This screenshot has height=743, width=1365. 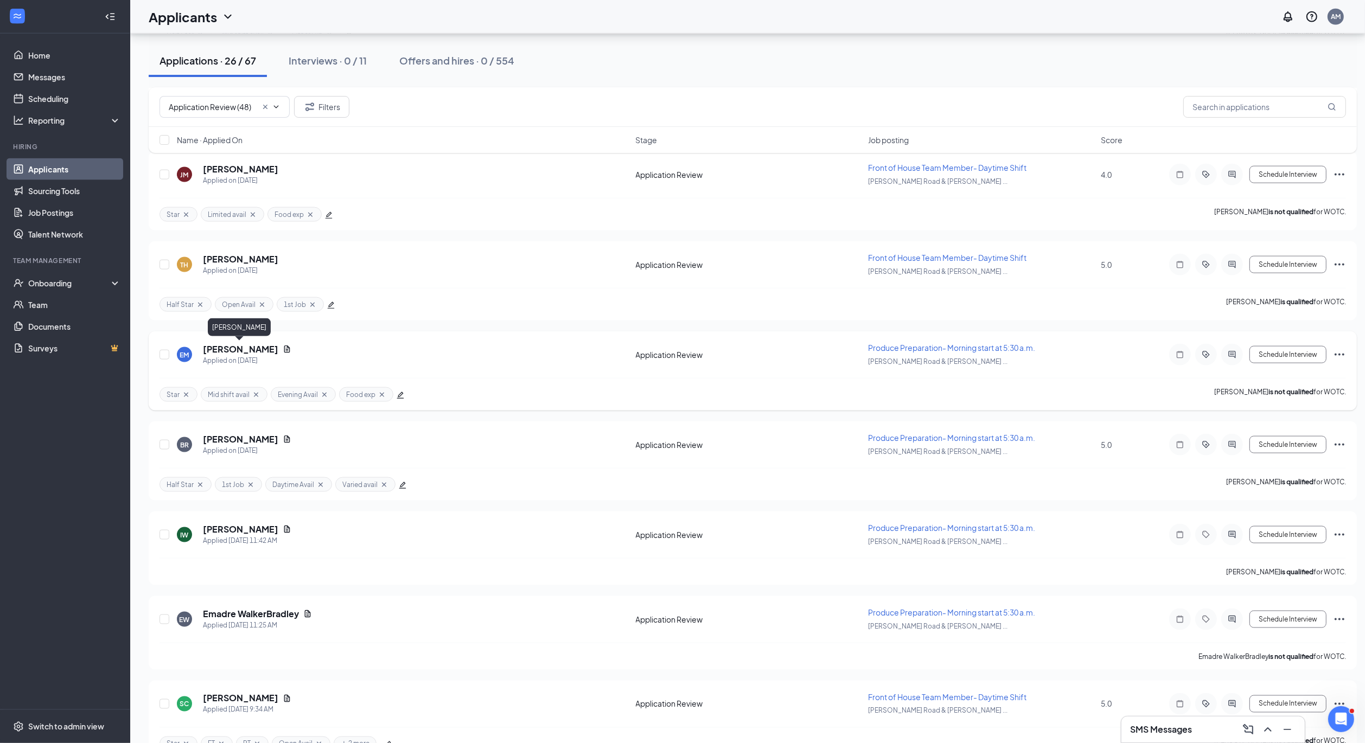 I want to click on svg: QuestionInfo, so click(x=1312, y=17).